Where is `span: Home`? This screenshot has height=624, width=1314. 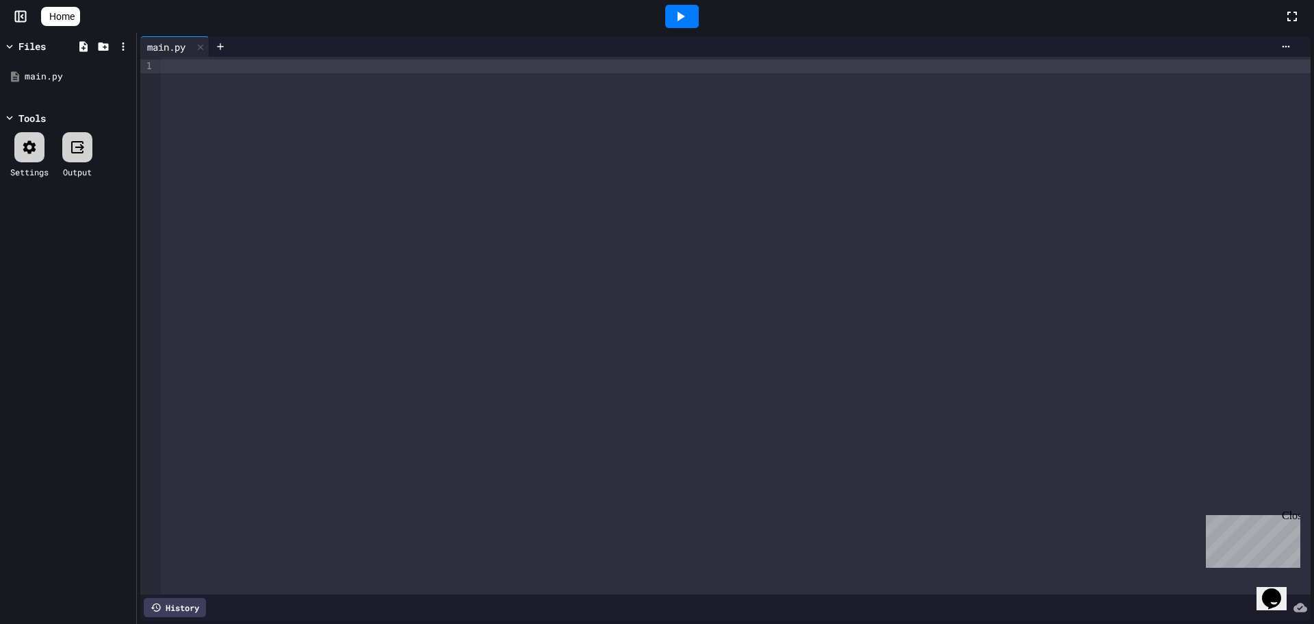 span: Home is located at coordinates (62, 16).